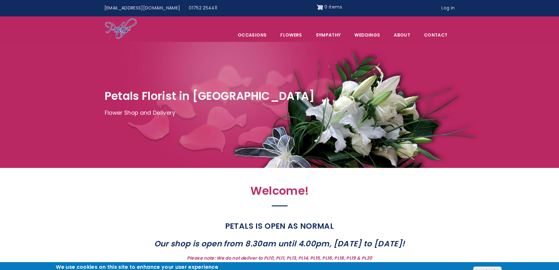 Image resolution: width=559 pixels, height=270 pixels. Describe the element at coordinates (280, 193) in the screenshot. I see `h2: Welcome!` at that location.